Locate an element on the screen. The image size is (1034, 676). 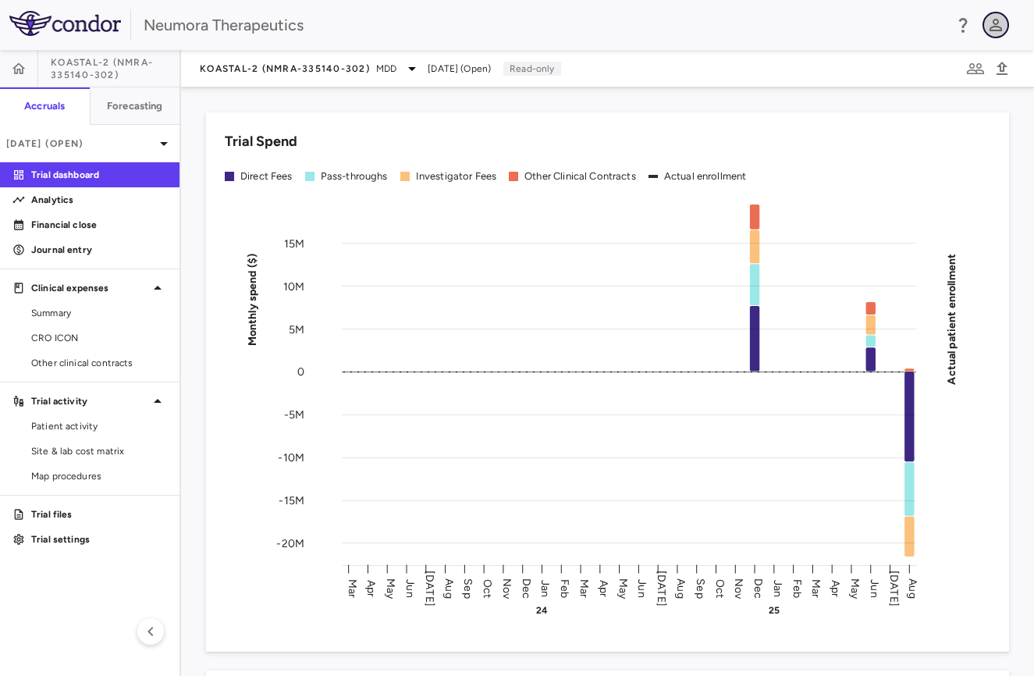
h6: Trial Spend is located at coordinates (261, 141).